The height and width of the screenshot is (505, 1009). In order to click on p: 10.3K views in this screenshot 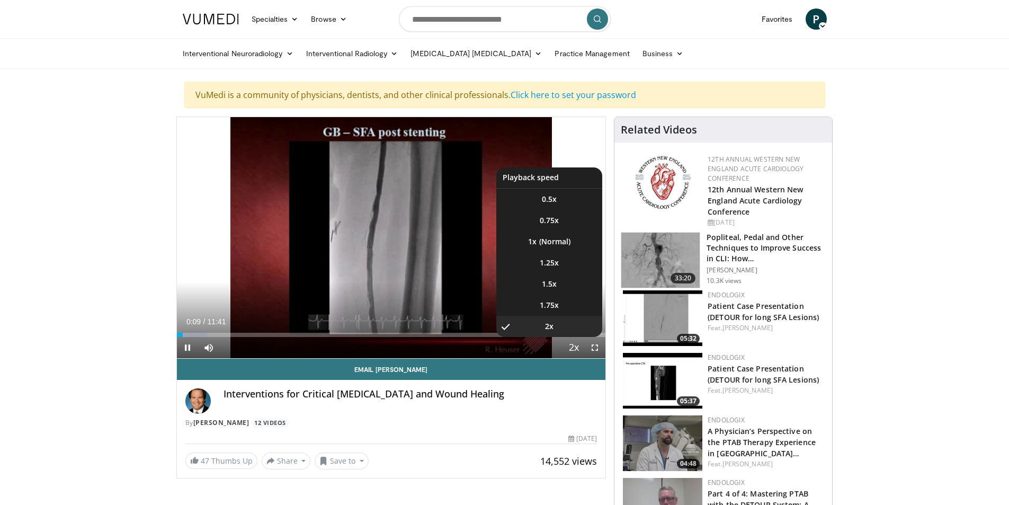, I will do `click(724, 281)`.